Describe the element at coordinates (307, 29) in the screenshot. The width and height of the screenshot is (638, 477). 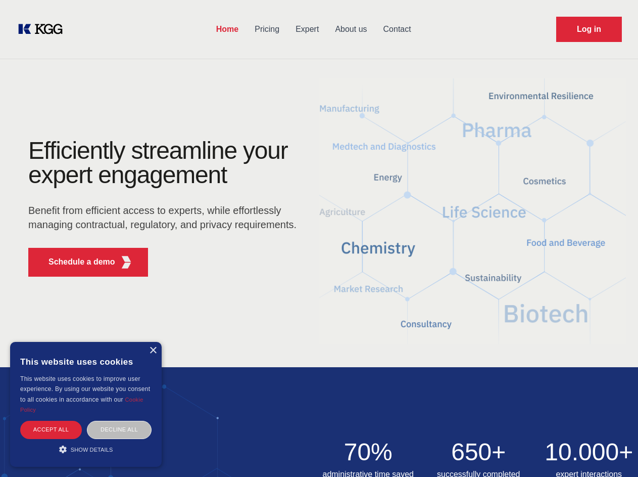
I see `a: Expert` at that location.